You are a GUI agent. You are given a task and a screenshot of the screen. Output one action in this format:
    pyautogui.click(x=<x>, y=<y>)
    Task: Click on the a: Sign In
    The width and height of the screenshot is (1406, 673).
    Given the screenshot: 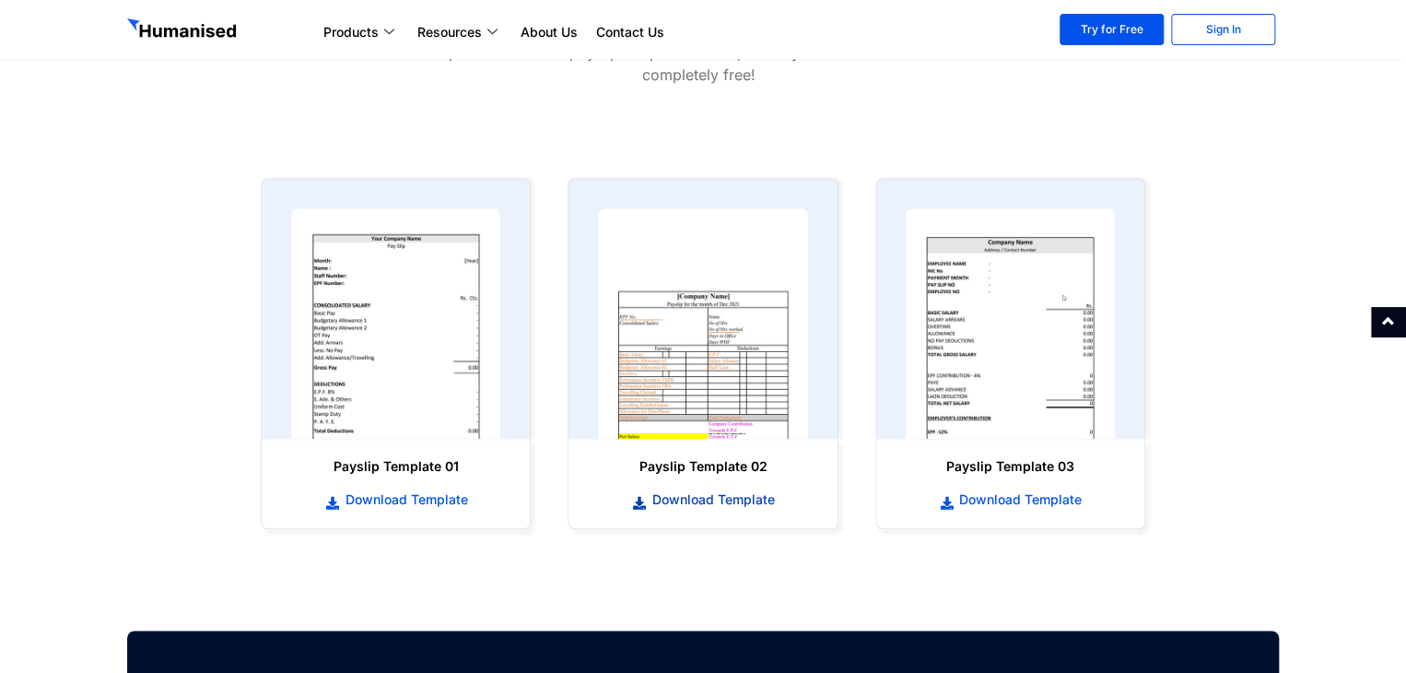 What is the action you would take?
    pyautogui.click(x=1223, y=29)
    